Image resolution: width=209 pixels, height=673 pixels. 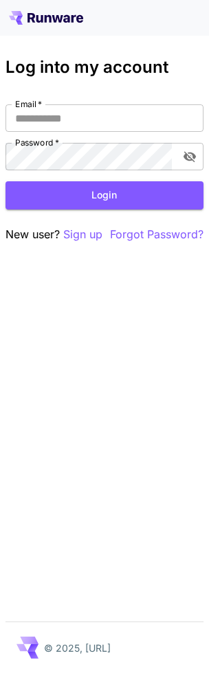 What do you see at coordinates (104, 195) in the screenshot?
I see `button: Login` at bounding box center [104, 195].